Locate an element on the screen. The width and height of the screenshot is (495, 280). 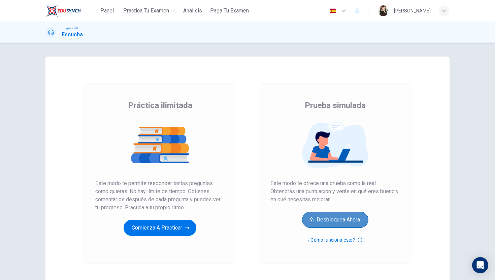
a: EduSynch logo is located at coordinates (71, 11).